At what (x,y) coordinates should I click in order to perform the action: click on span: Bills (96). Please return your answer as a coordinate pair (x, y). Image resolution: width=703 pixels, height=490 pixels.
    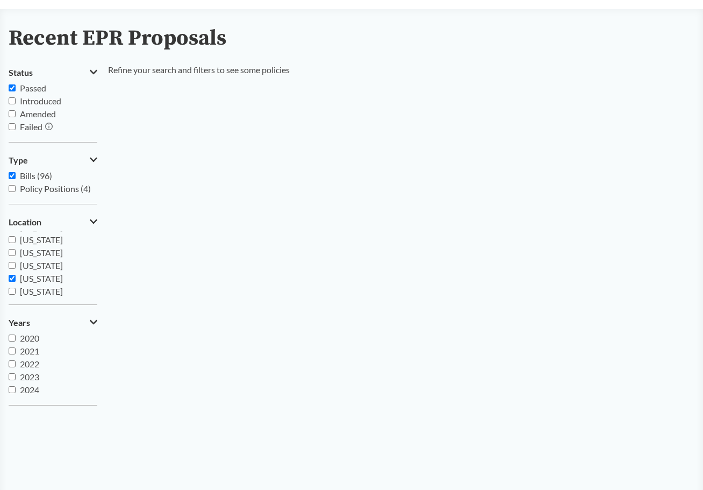
    Looking at the image, I should click on (36, 175).